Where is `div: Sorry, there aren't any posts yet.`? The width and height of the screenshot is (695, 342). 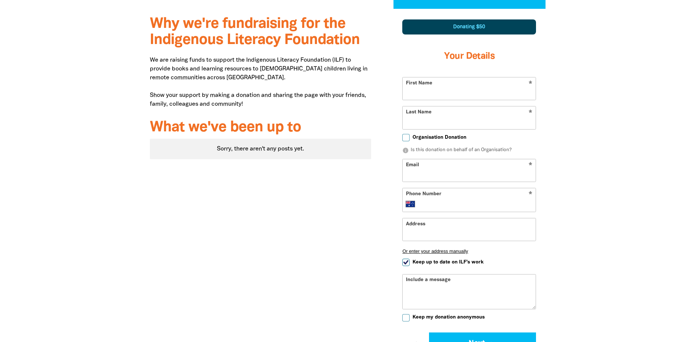
div: Sorry, there aren't any posts yet. is located at coordinates (261, 149).